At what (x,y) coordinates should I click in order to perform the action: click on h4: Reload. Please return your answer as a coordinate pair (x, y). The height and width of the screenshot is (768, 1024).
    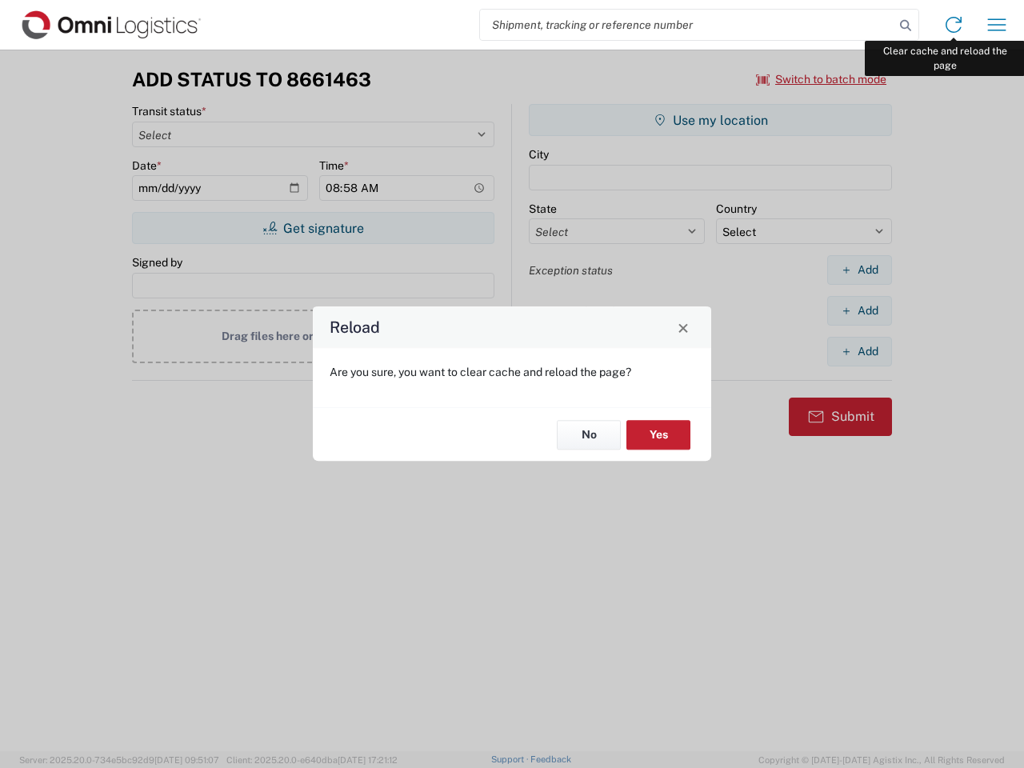
    Looking at the image, I should click on (354, 327).